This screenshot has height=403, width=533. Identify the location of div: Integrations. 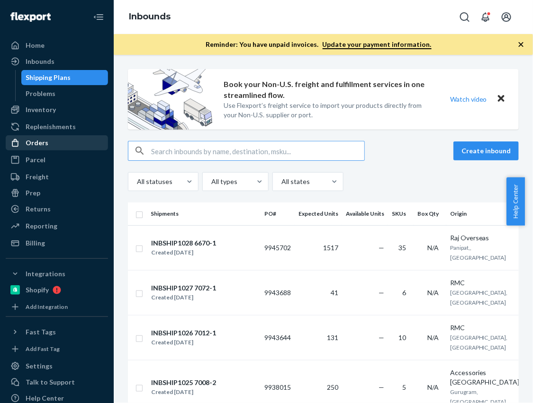
(45, 274).